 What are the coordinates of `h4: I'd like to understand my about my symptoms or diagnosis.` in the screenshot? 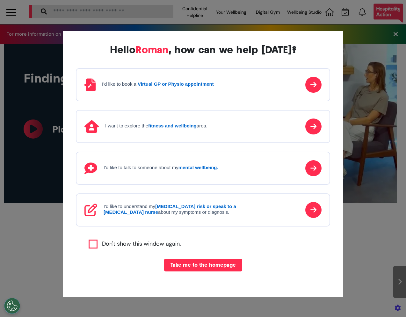 It's located at (180, 209).